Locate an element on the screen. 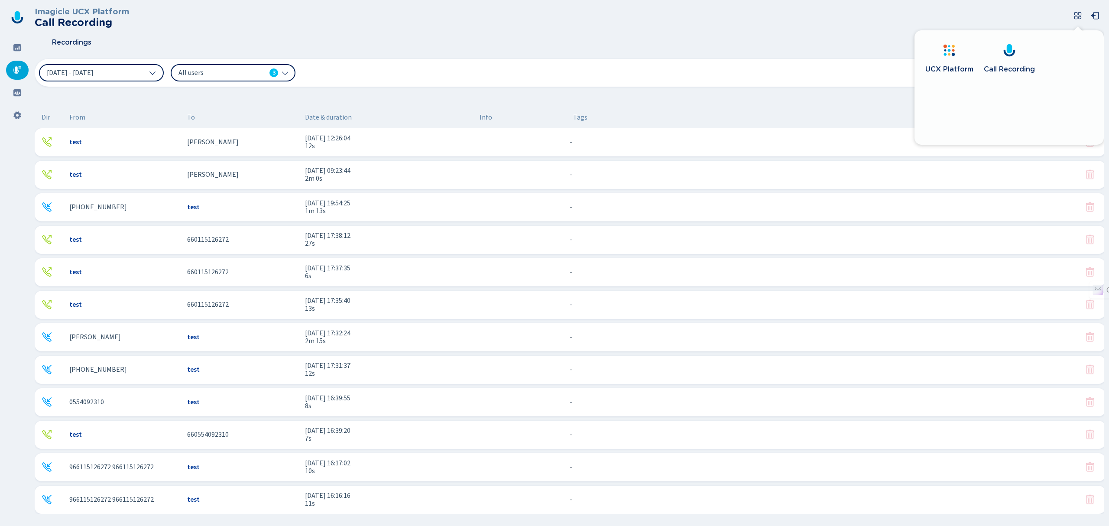  svg: box-arrow-left is located at coordinates (1095, 16).